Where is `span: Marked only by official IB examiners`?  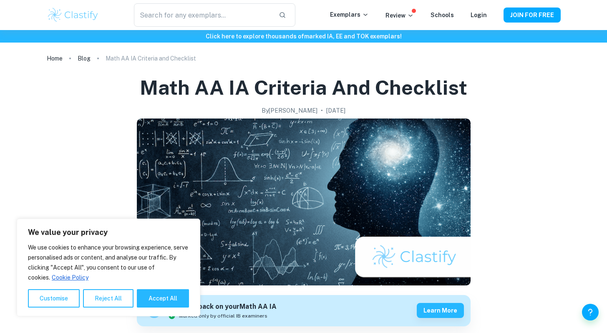 span: Marked only by official IB examiners is located at coordinates (223, 316).